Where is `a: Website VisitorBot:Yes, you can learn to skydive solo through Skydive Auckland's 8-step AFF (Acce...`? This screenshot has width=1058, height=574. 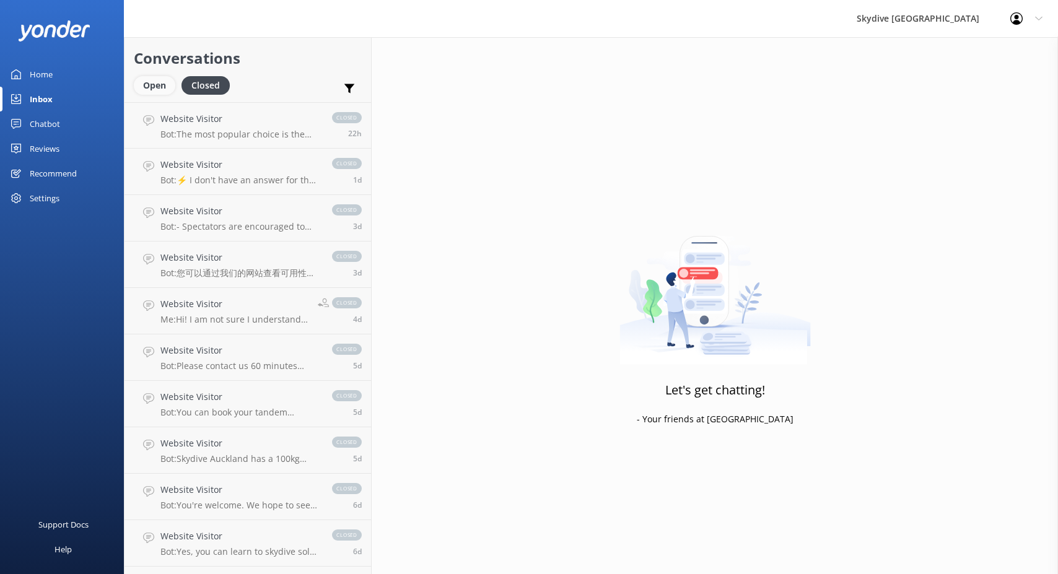 a: Website VisitorBot:Yes, you can learn to skydive solo through Skydive Auckland's 8-step AFF (Acce... is located at coordinates (248, 543).